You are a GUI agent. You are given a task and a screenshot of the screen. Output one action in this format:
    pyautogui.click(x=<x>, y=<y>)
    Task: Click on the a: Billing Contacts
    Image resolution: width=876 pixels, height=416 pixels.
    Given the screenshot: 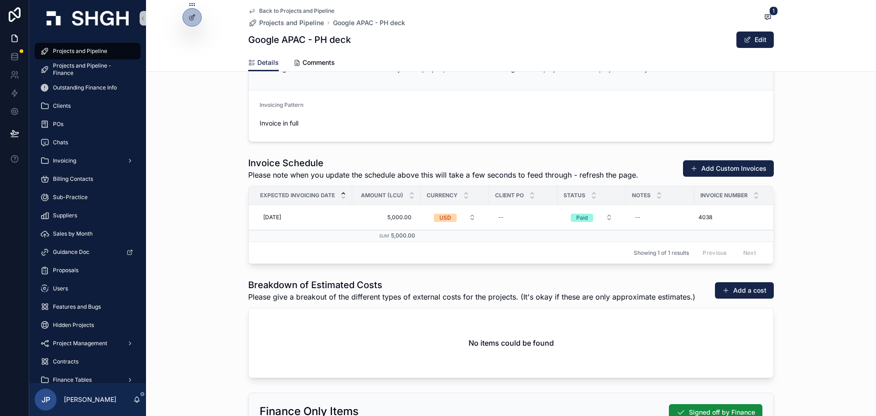 What is the action you would take?
    pyautogui.click(x=88, y=179)
    